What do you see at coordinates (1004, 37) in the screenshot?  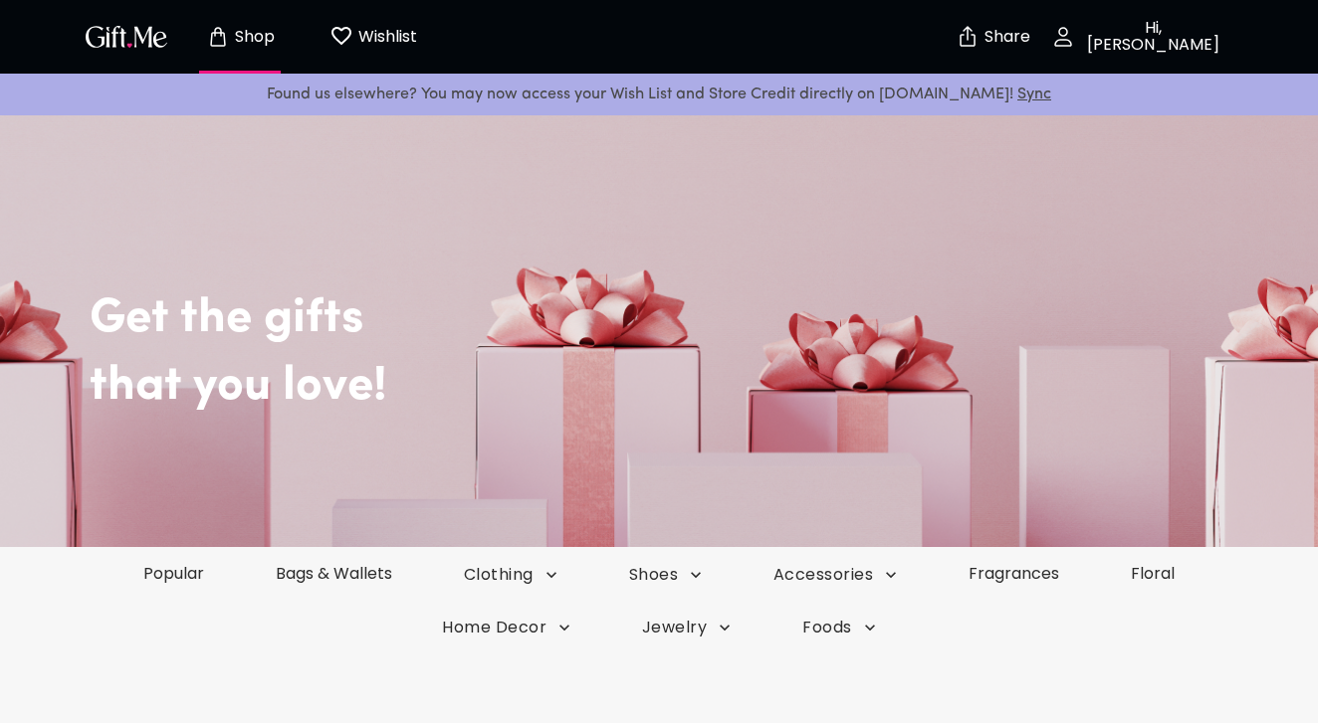 I see `p: Share` at bounding box center [1004, 37].